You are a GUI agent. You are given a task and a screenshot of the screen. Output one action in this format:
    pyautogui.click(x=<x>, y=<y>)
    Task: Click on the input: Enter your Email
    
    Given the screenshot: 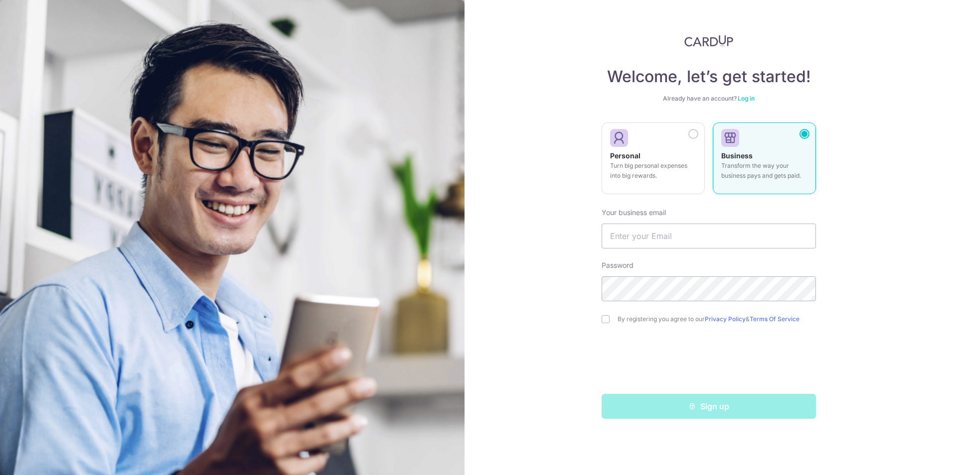 What is the action you would take?
    pyautogui.click(x=709, y=236)
    